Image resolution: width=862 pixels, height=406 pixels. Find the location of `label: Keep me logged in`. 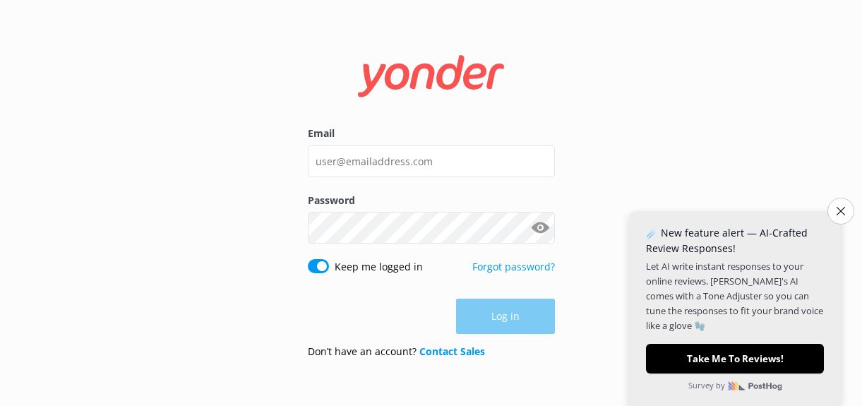

label: Keep me logged in is located at coordinates (378, 267).